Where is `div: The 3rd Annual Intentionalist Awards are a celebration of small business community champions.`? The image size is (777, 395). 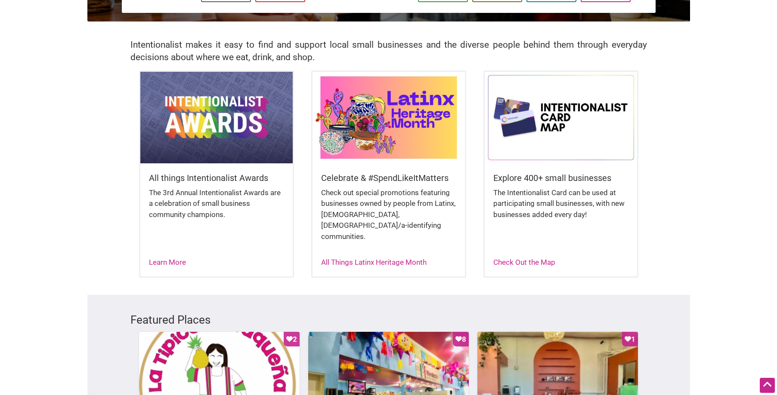 div: The 3rd Annual Intentionalist Awards are a celebration of small business community champions. is located at coordinates (216, 208).